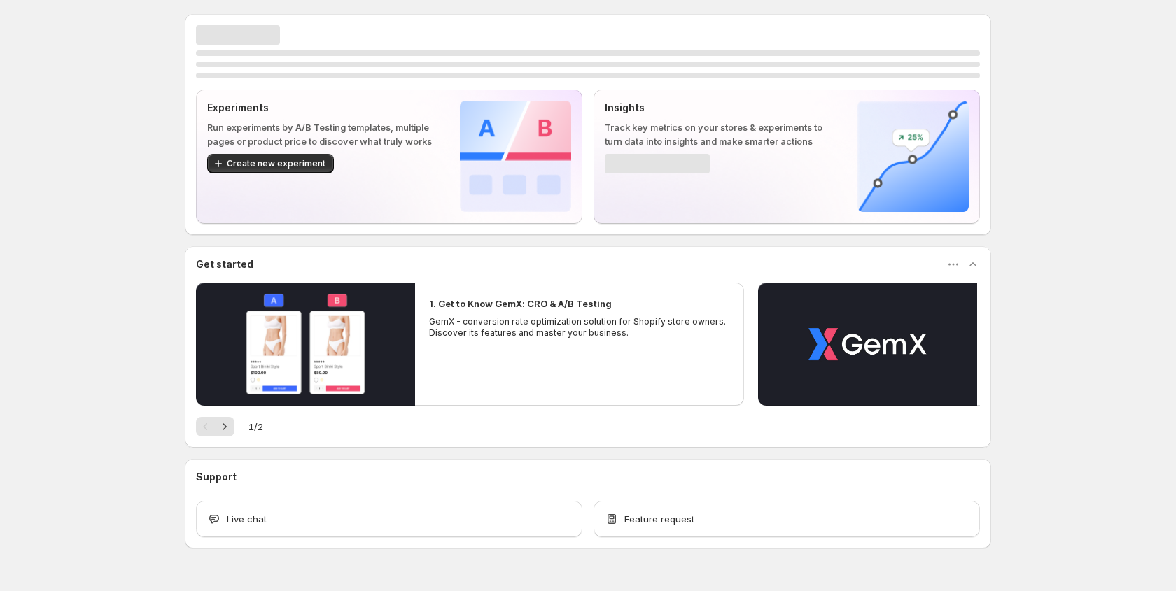 Image resolution: width=1176 pixels, height=591 pixels. I want to click on p: Experiments, so click(322, 108).